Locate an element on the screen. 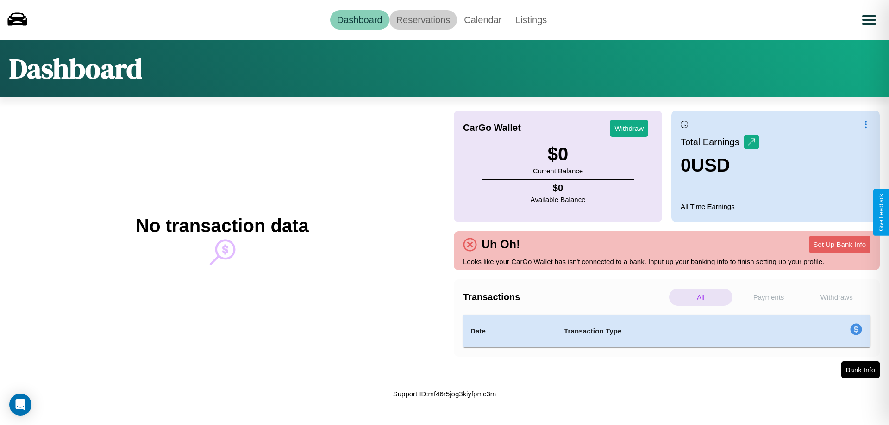 The height and width of the screenshot is (425, 889). a: Calendar is located at coordinates (482, 20).